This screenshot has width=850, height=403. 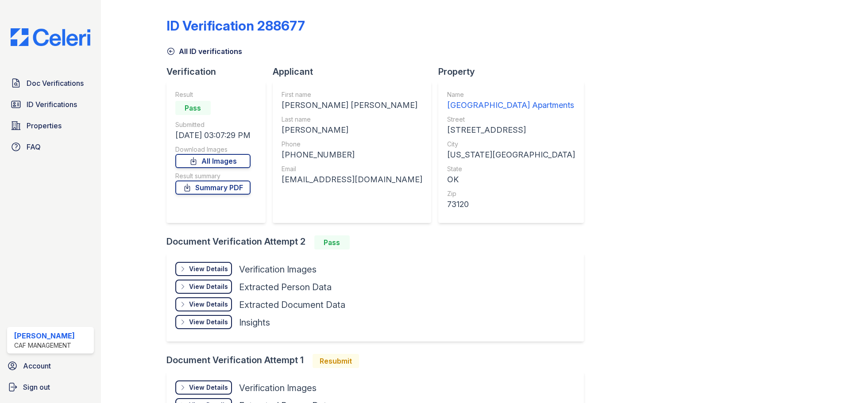 What do you see at coordinates (220, 72) in the screenshot?
I see `div: Verification` at bounding box center [220, 72].